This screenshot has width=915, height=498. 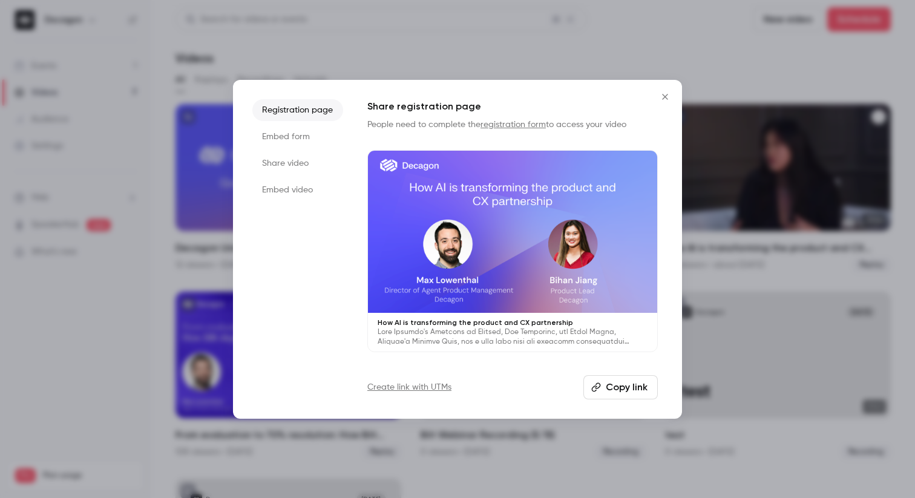 What do you see at coordinates (665, 97) in the screenshot?
I see `button: Close` at bounding box center [665, 97].